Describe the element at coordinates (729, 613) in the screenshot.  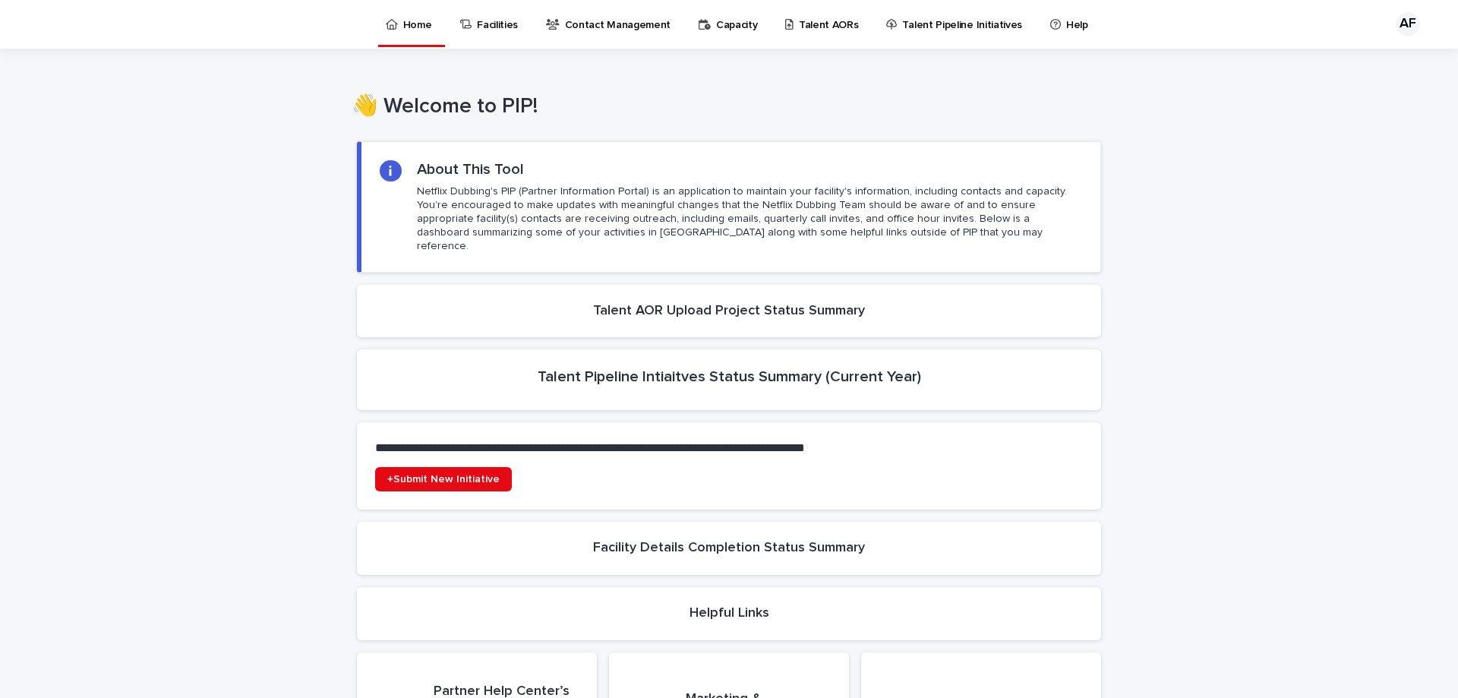
I see `h2: Helpful Links` at that location.